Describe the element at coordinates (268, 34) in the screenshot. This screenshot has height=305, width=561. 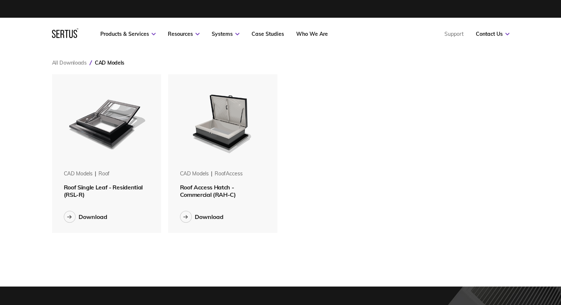
I see `a: Case Studies` at that location.